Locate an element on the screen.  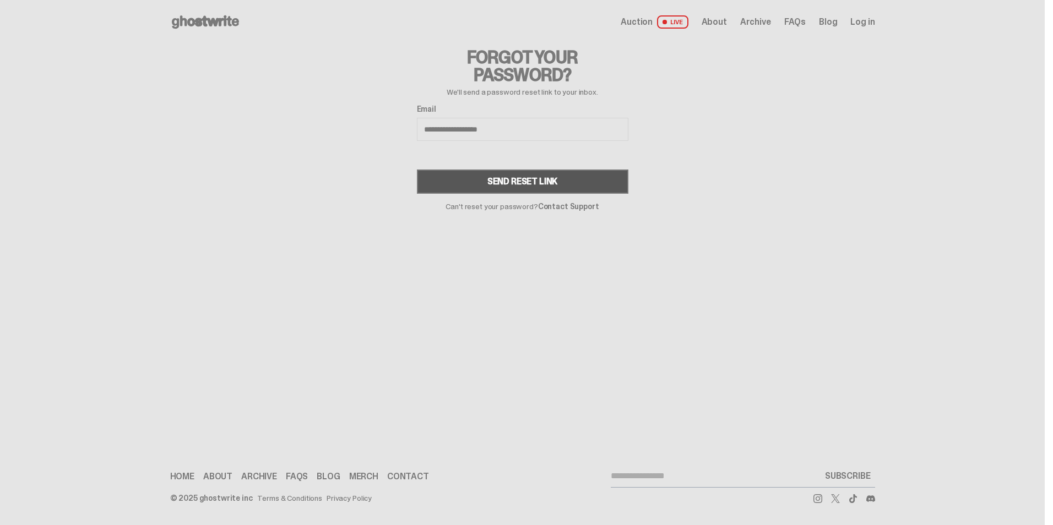
a: Log in is located at coordinates (862, 22).